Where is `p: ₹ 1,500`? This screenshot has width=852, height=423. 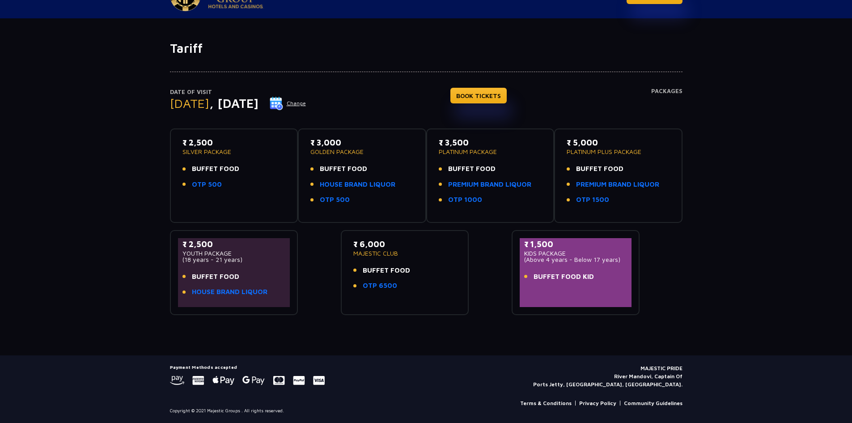
p: ₹ 1,500 is located at coordinates (576, 244).